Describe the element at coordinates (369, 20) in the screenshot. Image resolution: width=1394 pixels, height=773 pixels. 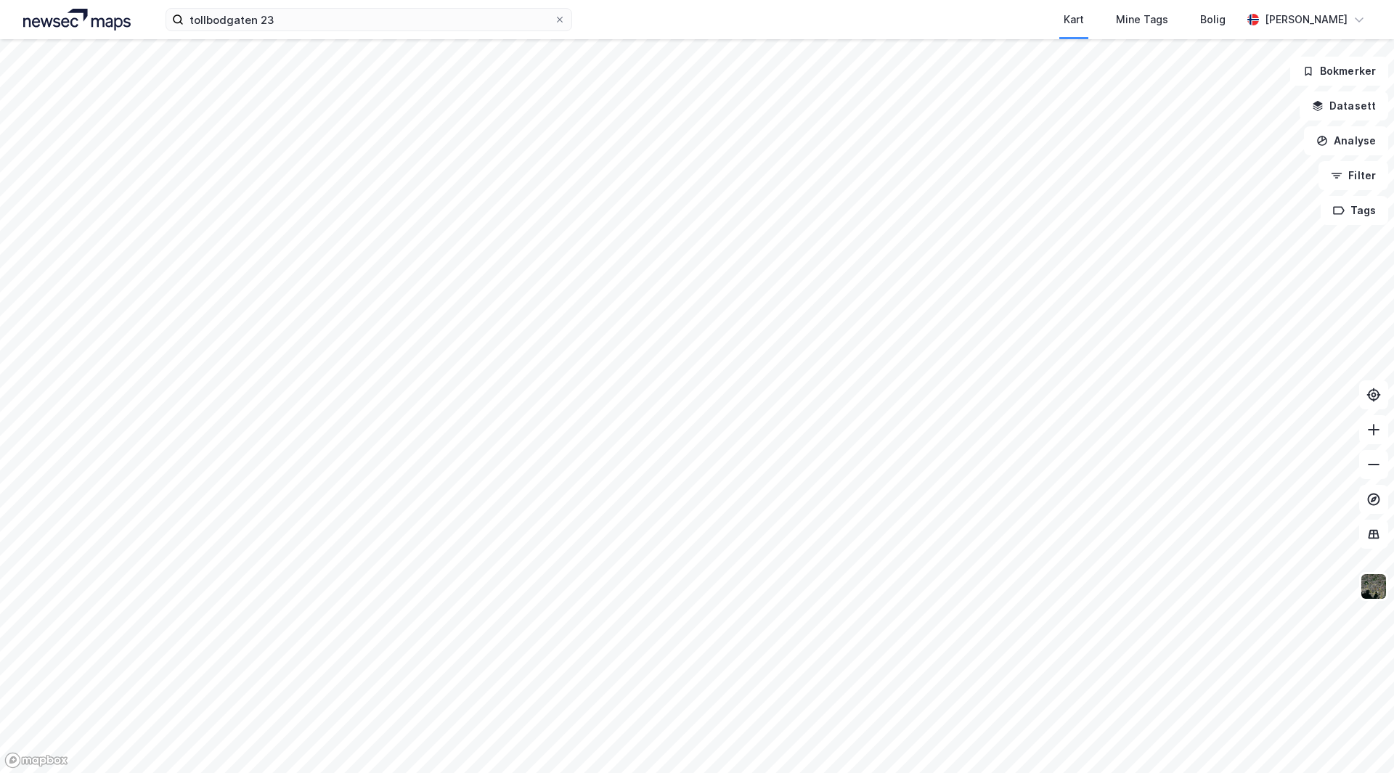
I see `input: Søk på adresse, matrikkel, gårdeiere, leietakere eller personer` at that location.